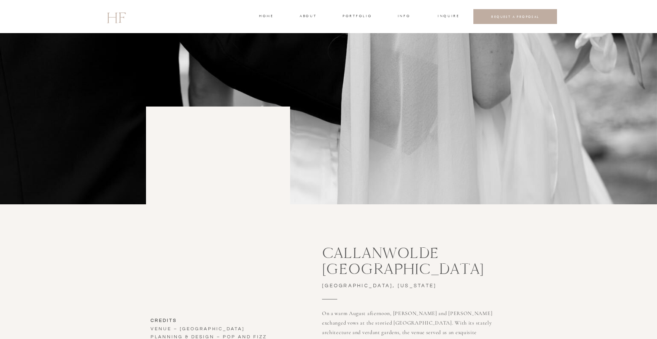 The width and height of the screenshot is (657, 339). Describe the element at coordinates (448, 17) in the screenshot. I see `a: INQUIRE` at that location.